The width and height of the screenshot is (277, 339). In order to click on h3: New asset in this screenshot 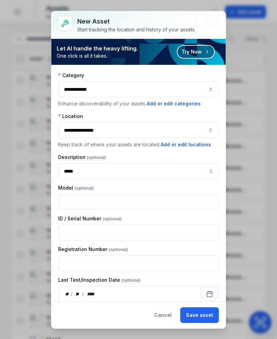, I will do `click(136, 22)`.